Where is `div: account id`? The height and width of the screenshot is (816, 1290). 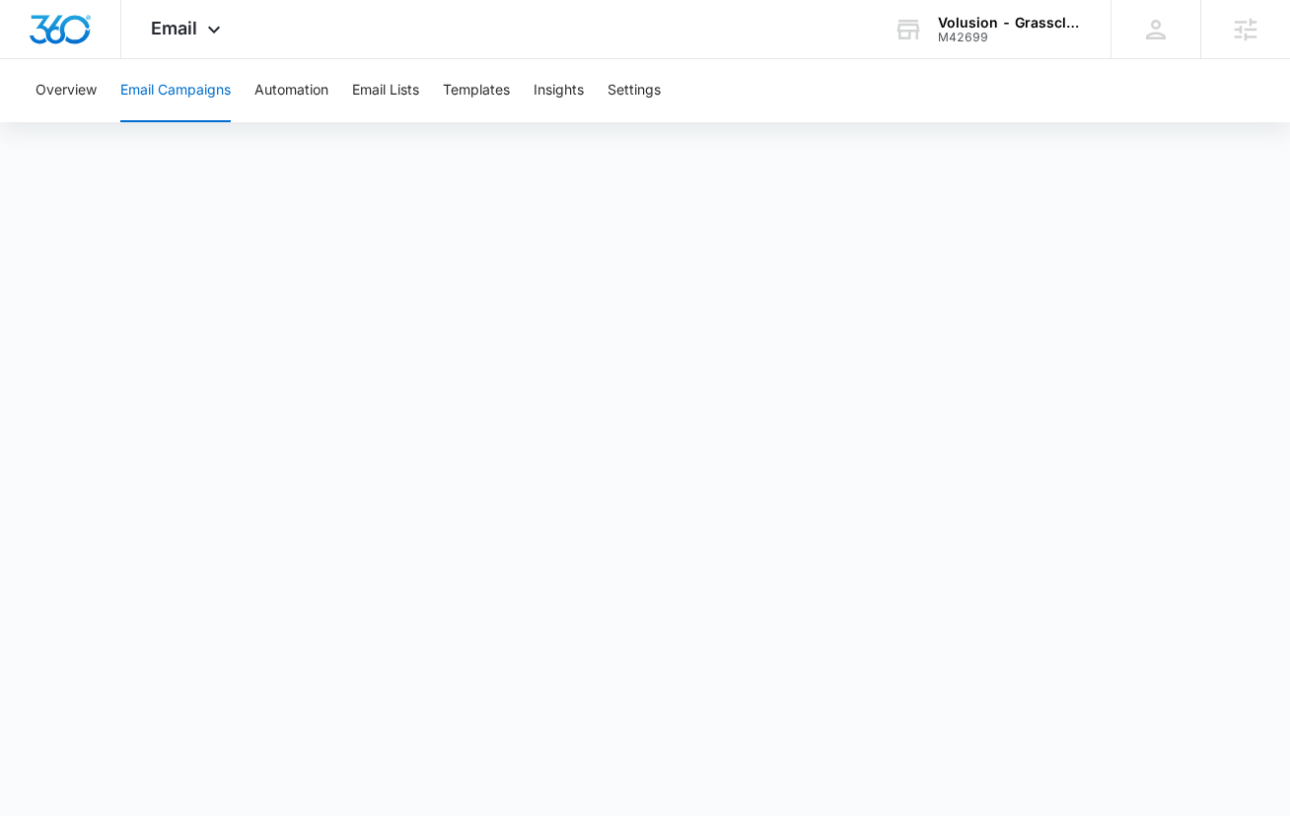
div: account id is located at coordinates (1010, 37).